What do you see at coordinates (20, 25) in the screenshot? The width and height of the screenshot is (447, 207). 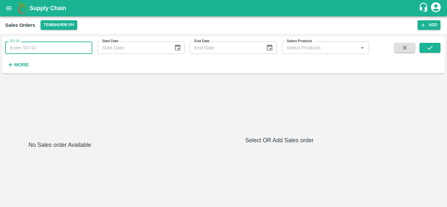 I see `div: Sales Orders` at bounding box center [20, 25].